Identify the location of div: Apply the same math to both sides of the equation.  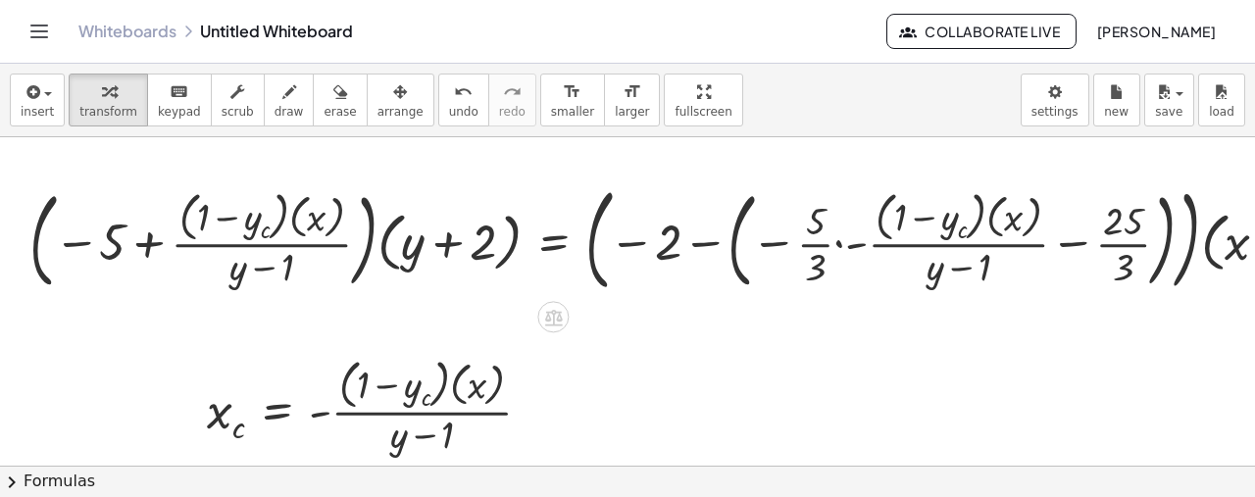
(553, 317).